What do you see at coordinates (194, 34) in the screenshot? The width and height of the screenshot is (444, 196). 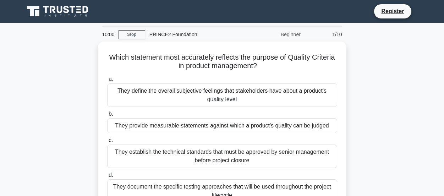 I see `div: PRINCE2 Foundation` at bounding box center [194, 34].